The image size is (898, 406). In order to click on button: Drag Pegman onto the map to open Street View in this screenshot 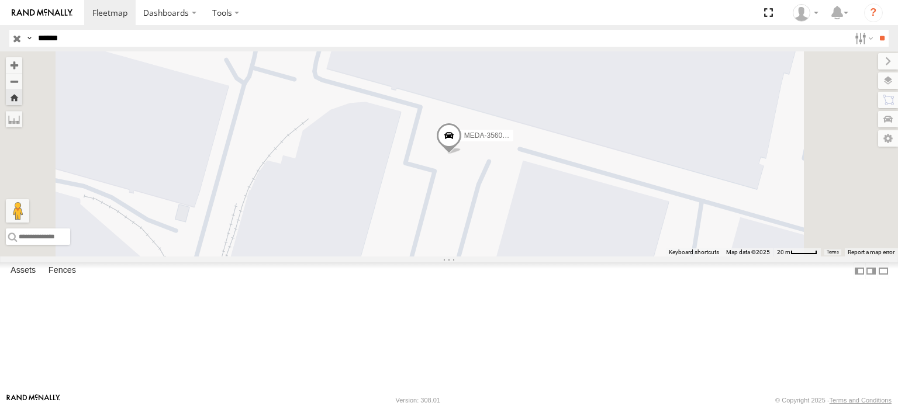, I will do `click(18, 211)`.